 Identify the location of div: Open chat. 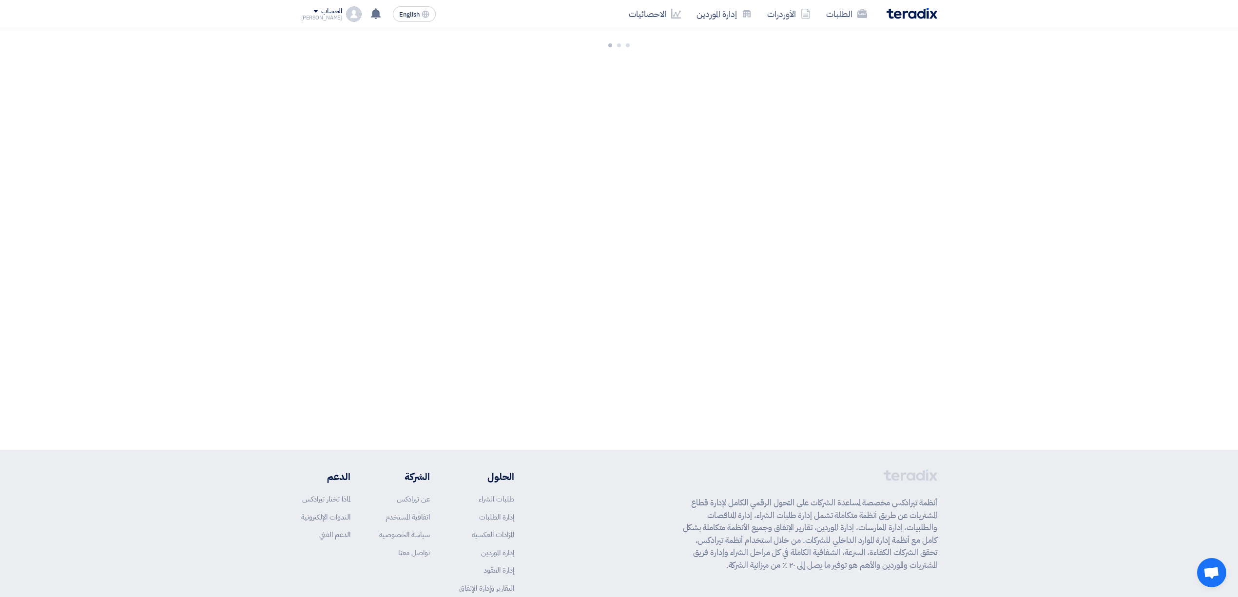
(1212, 573).